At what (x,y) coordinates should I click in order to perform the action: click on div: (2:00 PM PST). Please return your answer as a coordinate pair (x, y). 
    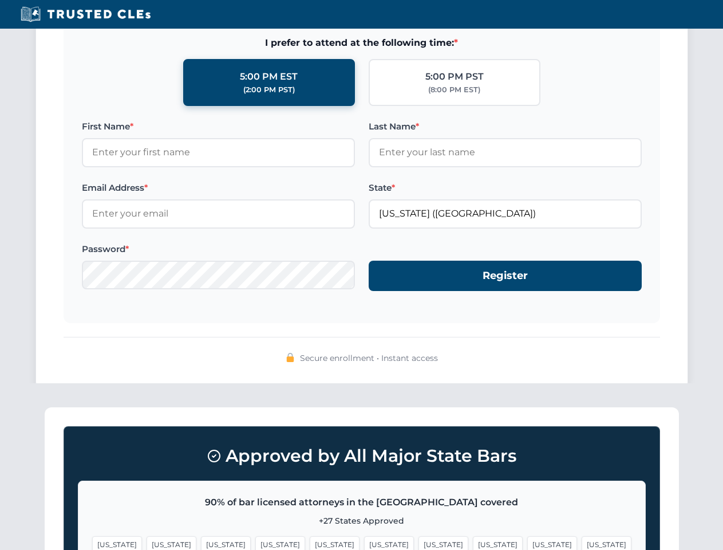
    Looking at the image, I should click on (269, 90).